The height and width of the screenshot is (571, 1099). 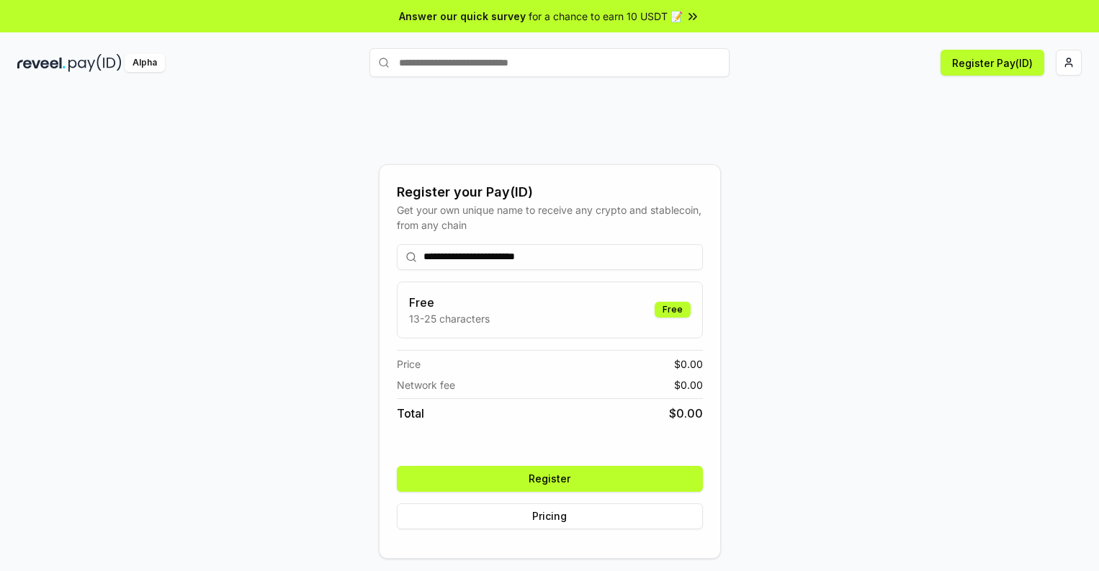 I want to click on img: pay_id, so click(x=95, y=63).